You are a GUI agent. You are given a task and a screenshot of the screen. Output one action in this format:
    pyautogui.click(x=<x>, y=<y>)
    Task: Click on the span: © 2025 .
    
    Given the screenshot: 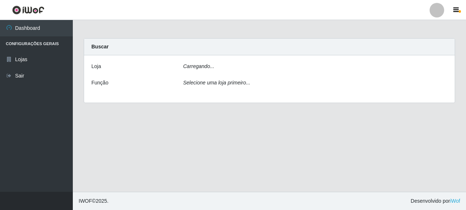 What is the action you would take?
    pyautogui.click(x=94, y=201)
    